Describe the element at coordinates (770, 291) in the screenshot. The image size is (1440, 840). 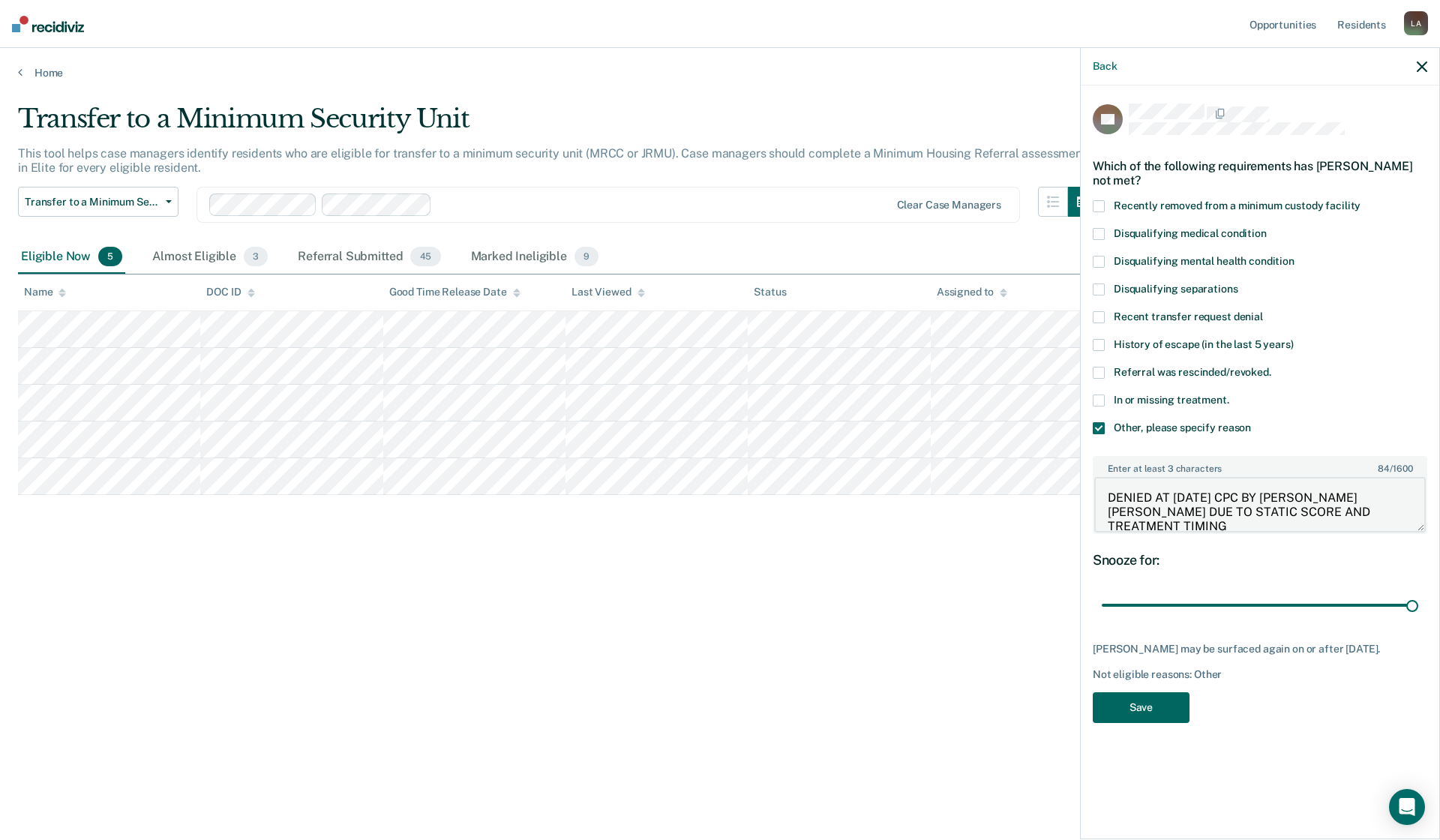
I see `div: Status` at that location.